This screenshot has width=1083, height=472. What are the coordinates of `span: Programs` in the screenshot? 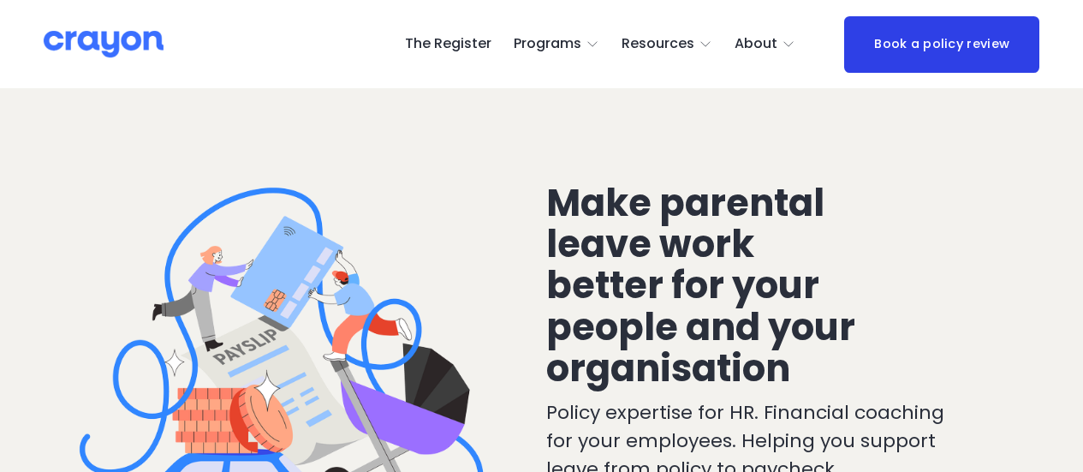 It's located at (547, 44).